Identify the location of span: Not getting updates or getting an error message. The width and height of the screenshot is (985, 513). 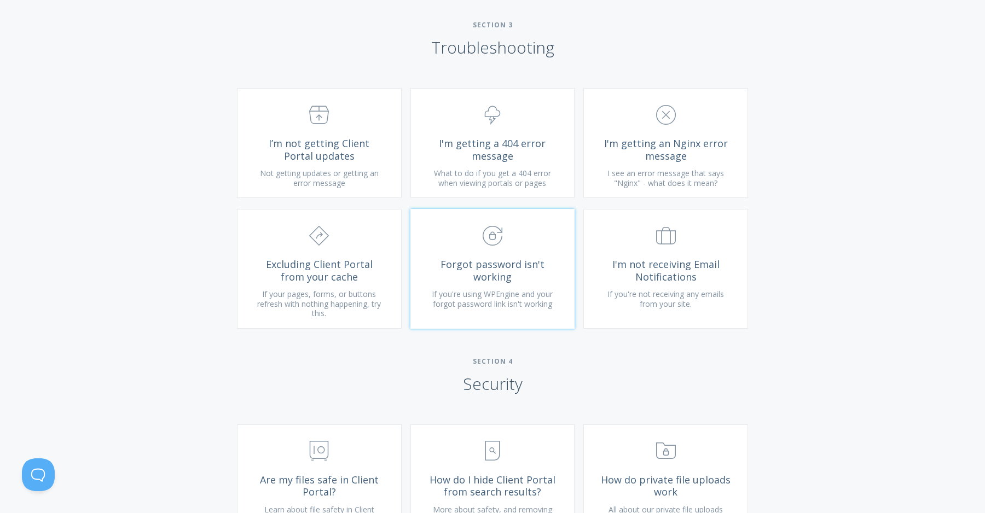
(319, 178).